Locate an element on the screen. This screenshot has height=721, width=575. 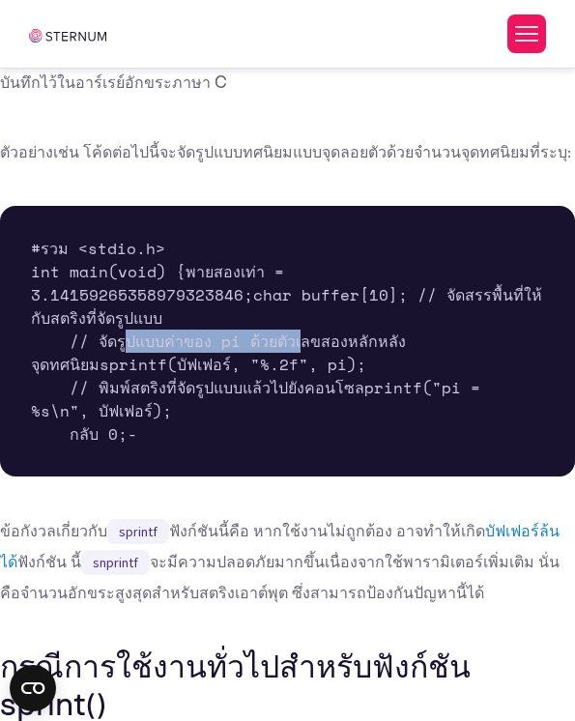
button: สลับเมนู is located at coordinates (527, 34).